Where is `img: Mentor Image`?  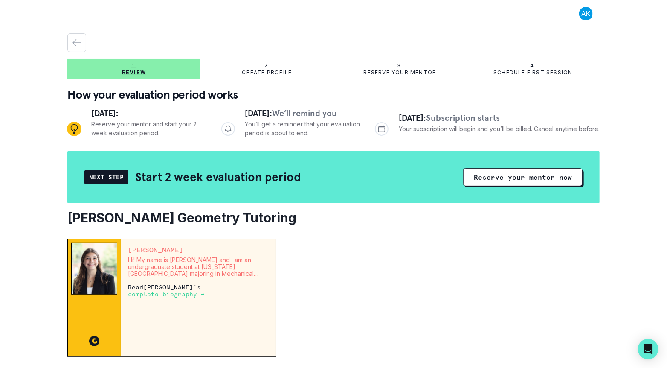 img: Mentor Image is located at coordinates (94, 268).